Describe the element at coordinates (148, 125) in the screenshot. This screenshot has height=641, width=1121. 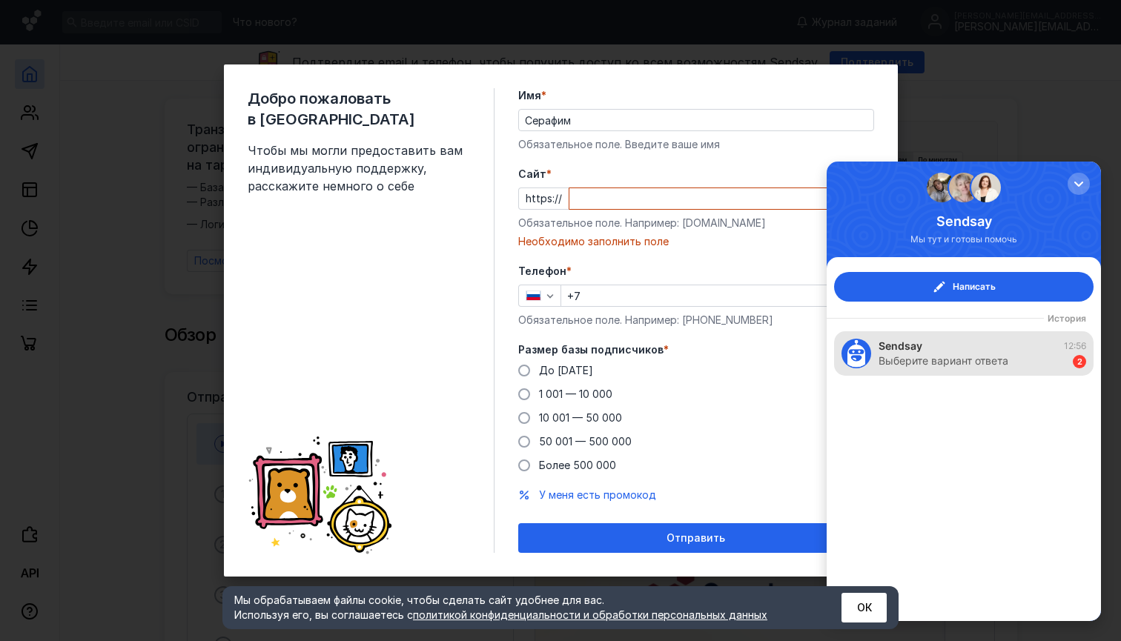
I see `span: Написать` at that location.